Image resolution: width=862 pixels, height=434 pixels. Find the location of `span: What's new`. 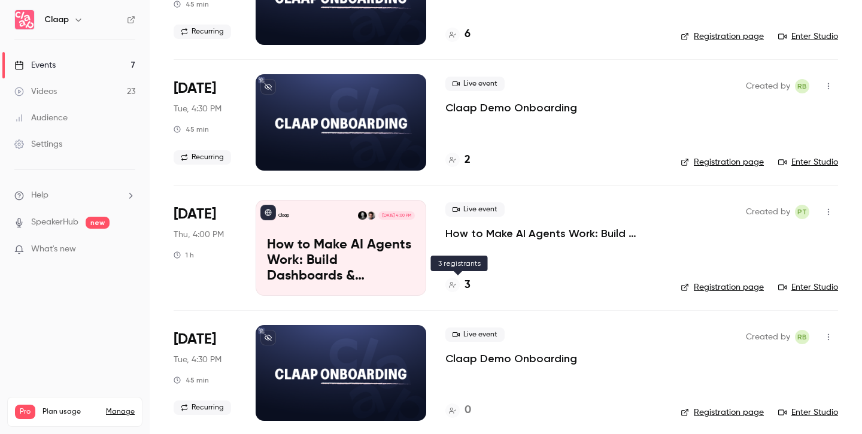

span: What's new is located at coordinates (53, 249).